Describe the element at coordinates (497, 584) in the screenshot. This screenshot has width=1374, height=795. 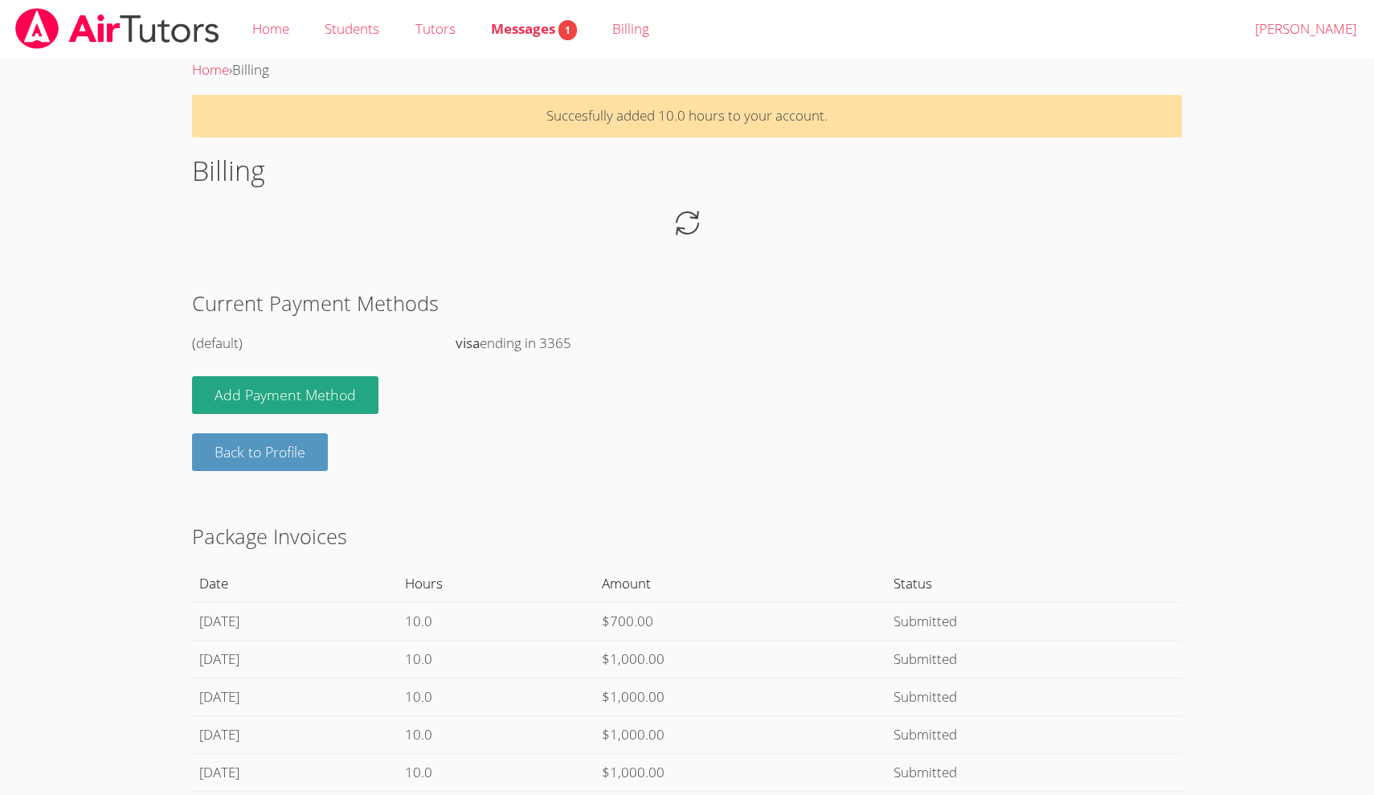
I see `th: Hours` at that location.